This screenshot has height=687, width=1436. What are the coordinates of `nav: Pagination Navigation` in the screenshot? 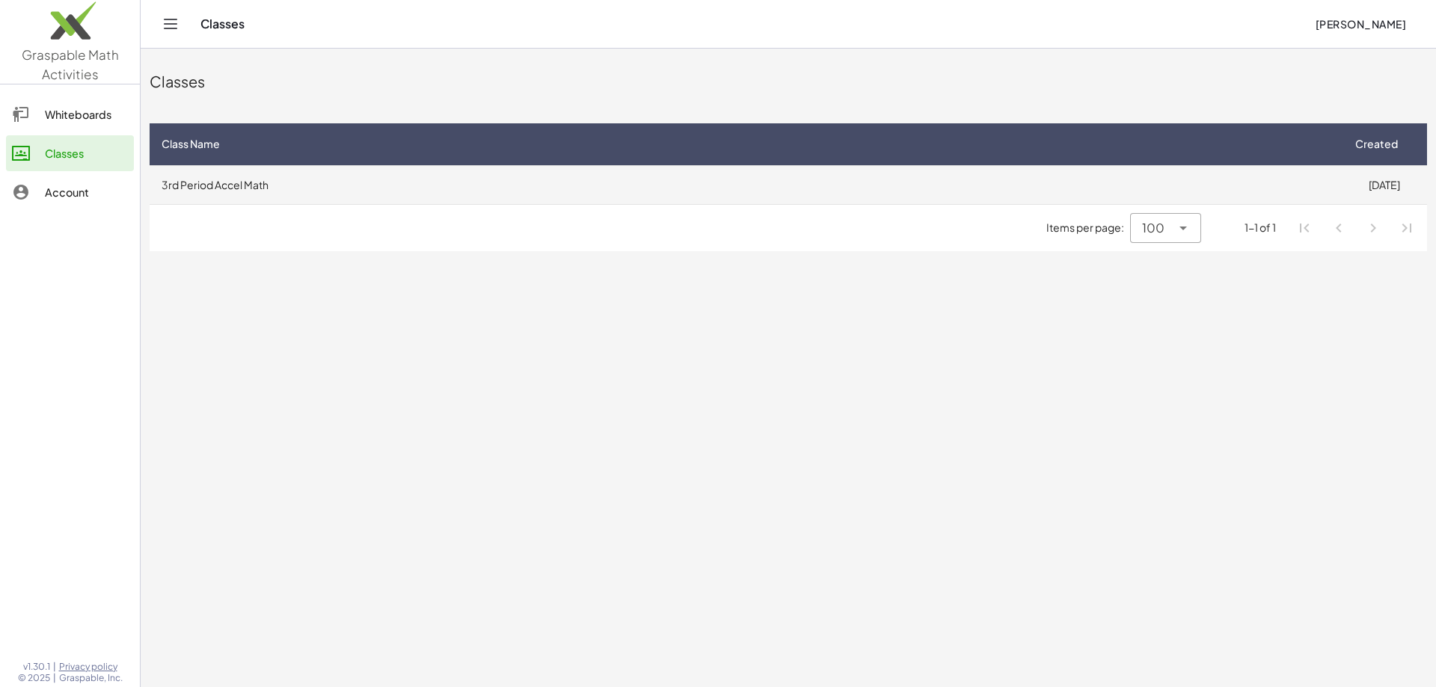 It's located at (1356, 228).